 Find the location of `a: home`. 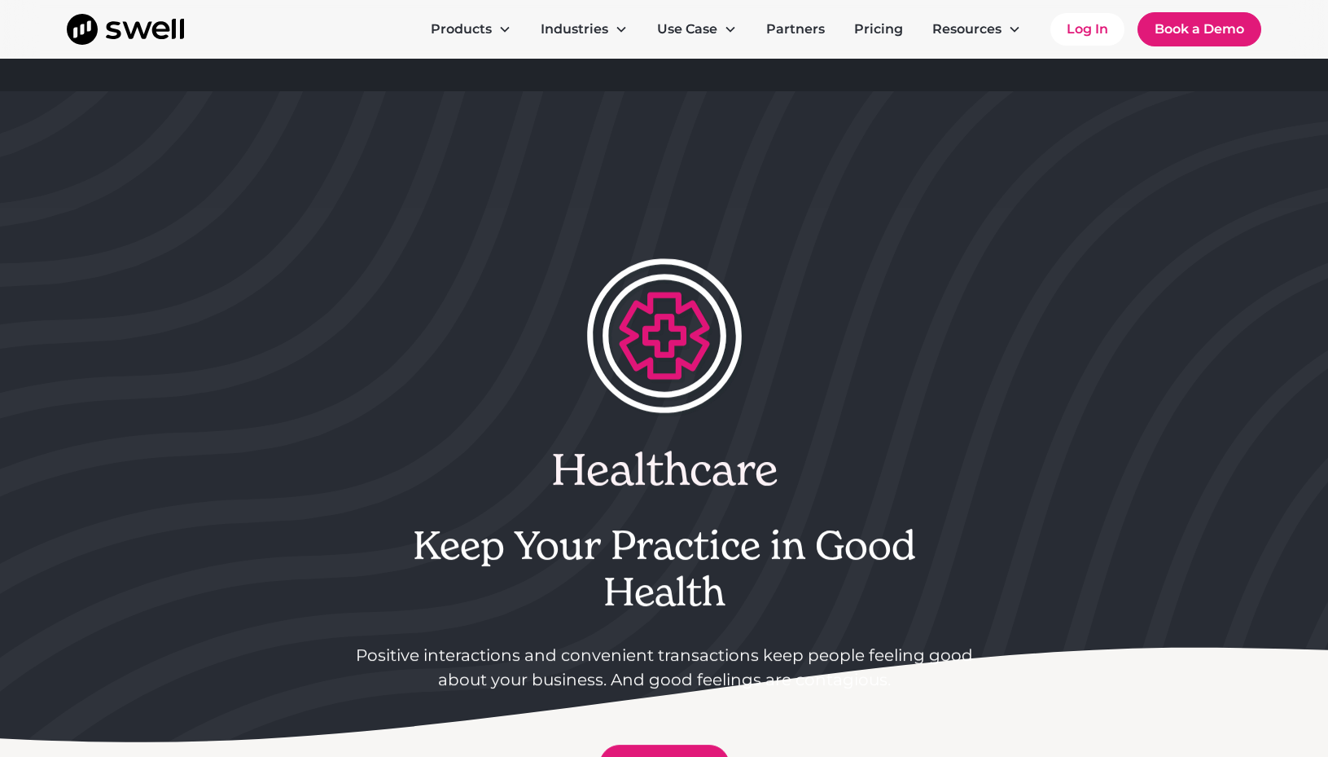

a: home is located at coordinates (125, 29).